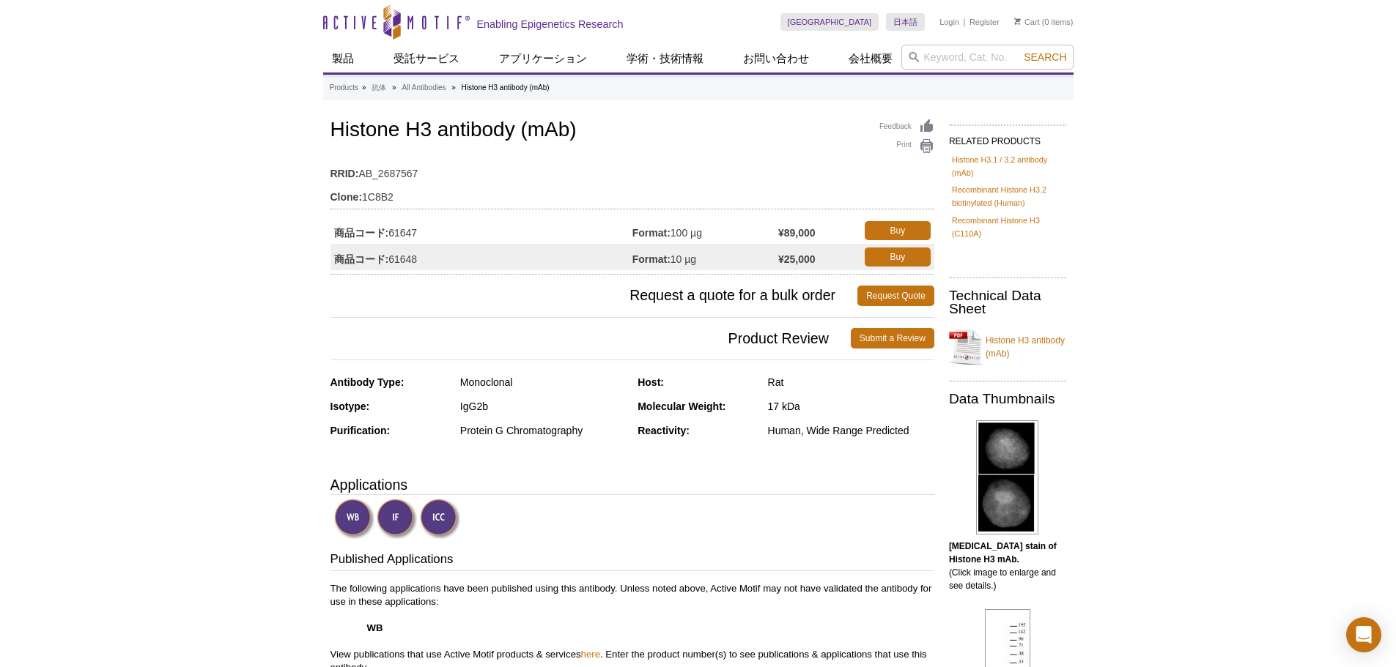  Describe the element at coordinates (1043, 22) in the screenshot. I see `li: (0 items)` at that location.